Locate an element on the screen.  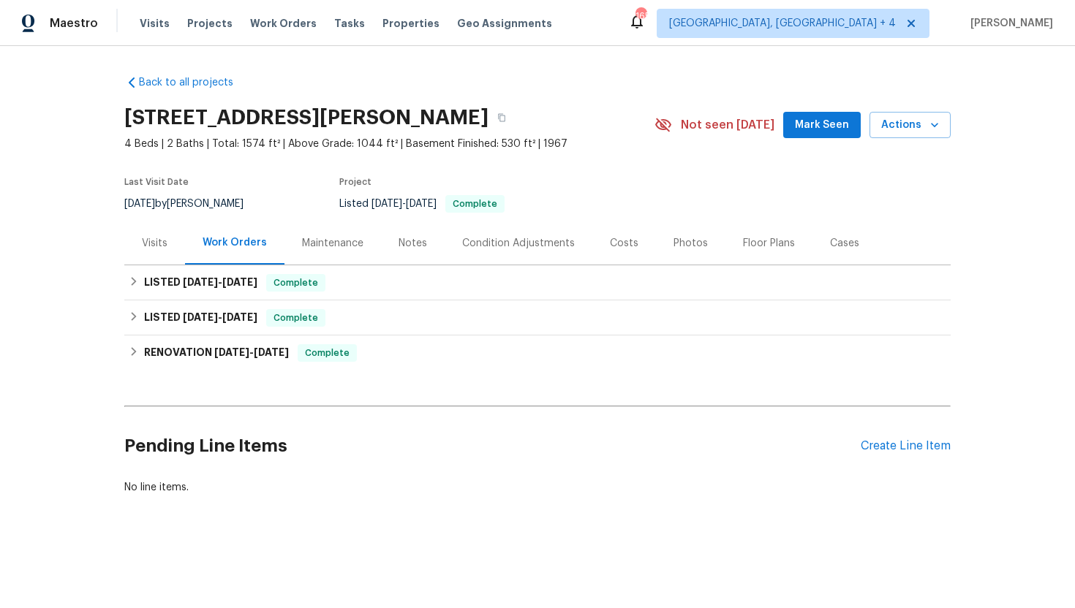
span: Work Orders is located at coordinates (283, 23).